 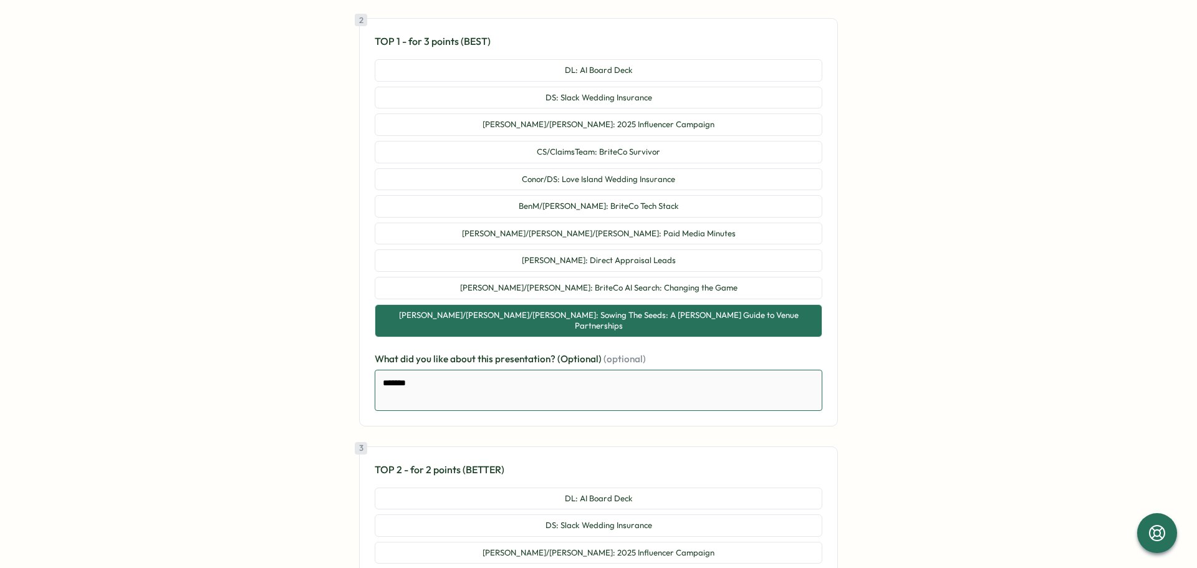 What do you see at coordinates (361, 20) in the screenshot?
I see `div: 2` at bounding box center [361, 20].